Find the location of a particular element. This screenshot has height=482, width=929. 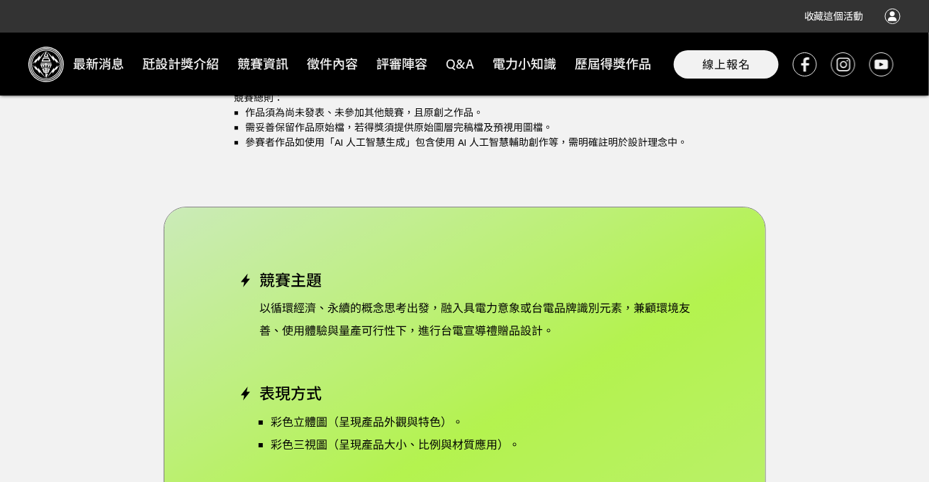

span: 收藏這個活動 is located at coordinates (834, 16).